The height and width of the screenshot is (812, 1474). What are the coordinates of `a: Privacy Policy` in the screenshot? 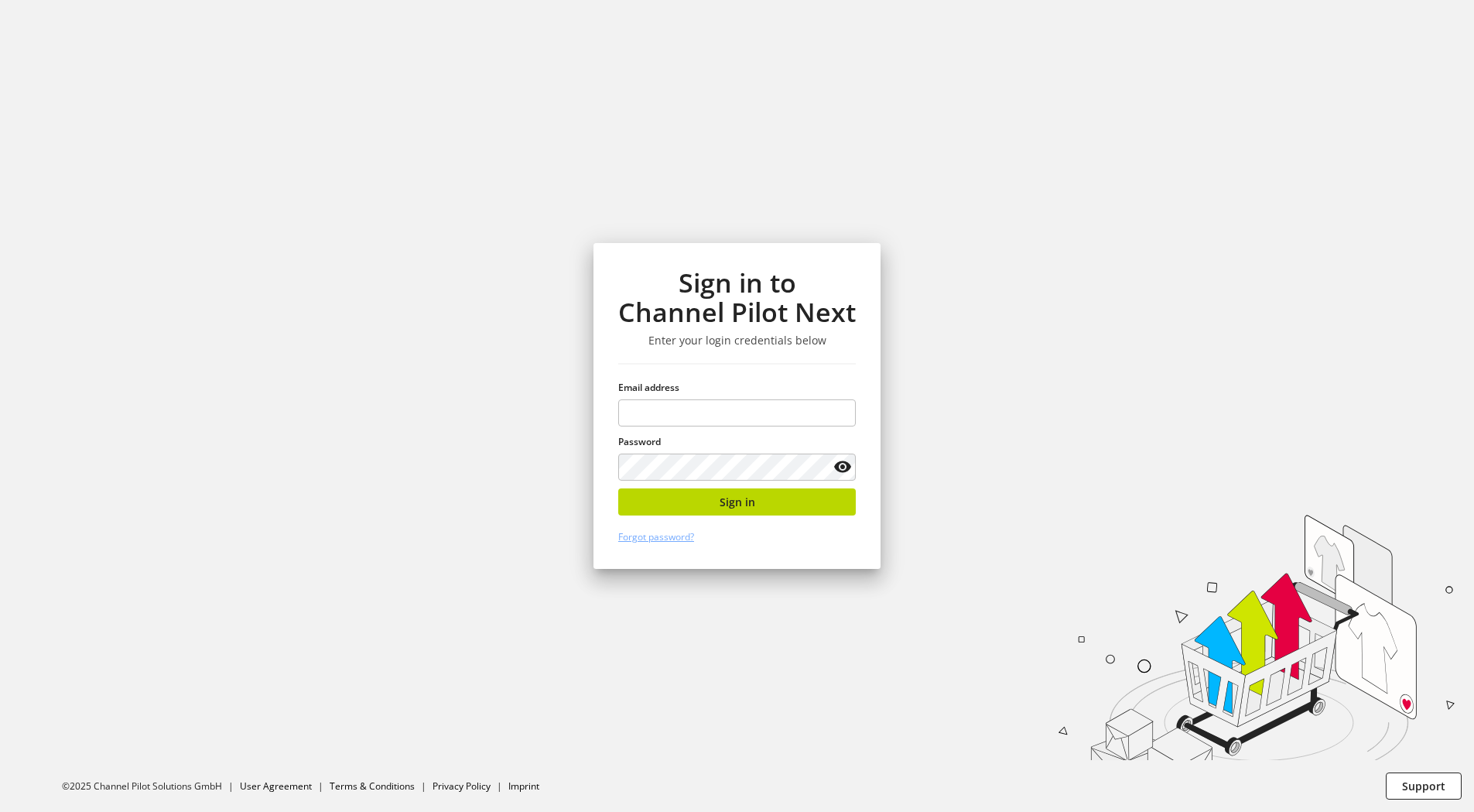 It's located at (461, 786).